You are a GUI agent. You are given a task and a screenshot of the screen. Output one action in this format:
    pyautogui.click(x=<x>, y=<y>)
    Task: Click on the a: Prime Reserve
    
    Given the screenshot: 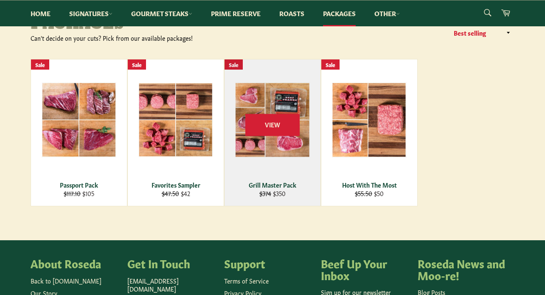 What is the action you would take?
    pyautogui.click(x=235, y=13)
    